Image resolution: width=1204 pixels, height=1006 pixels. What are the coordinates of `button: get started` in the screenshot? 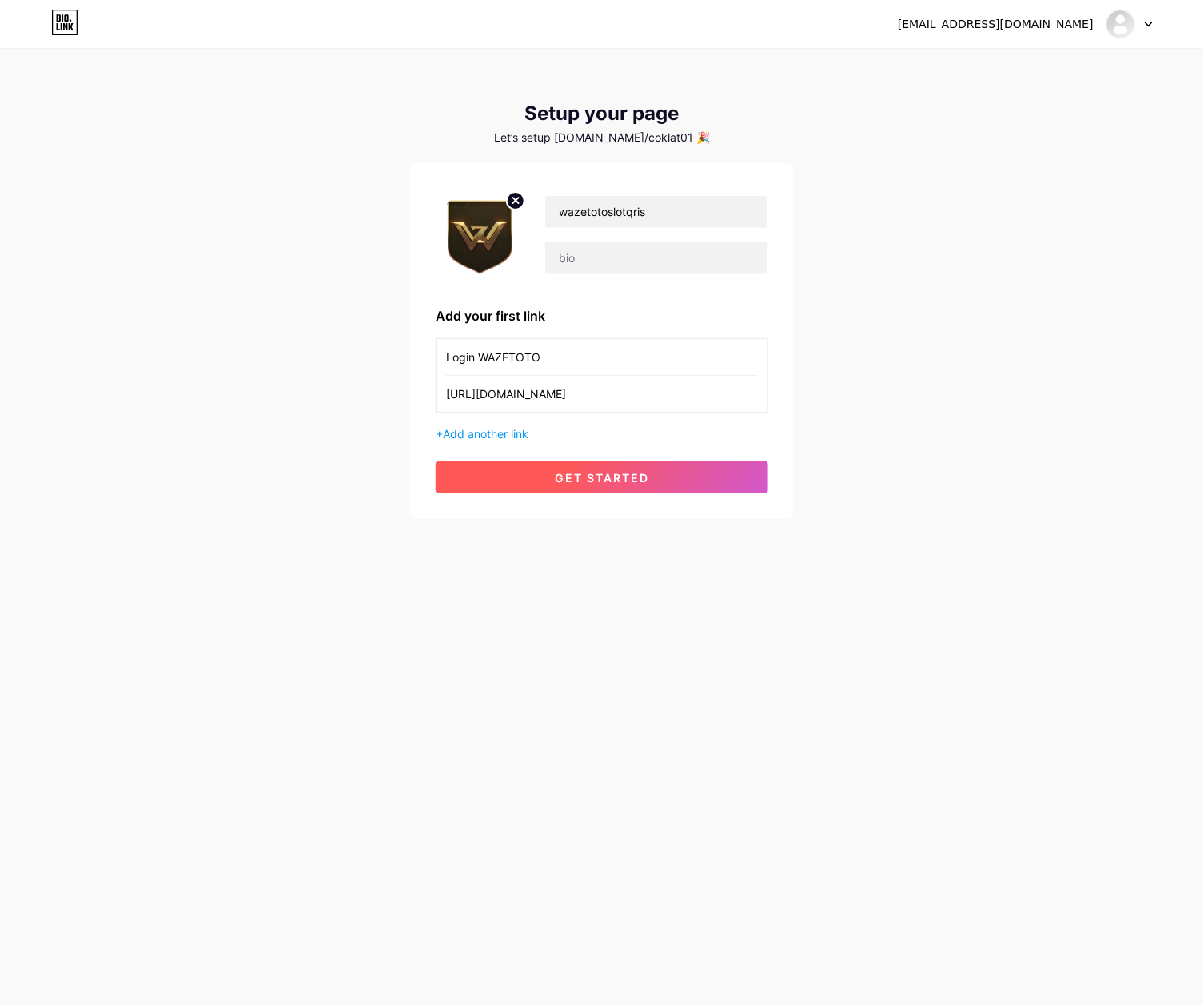 It's located at (602, 477).